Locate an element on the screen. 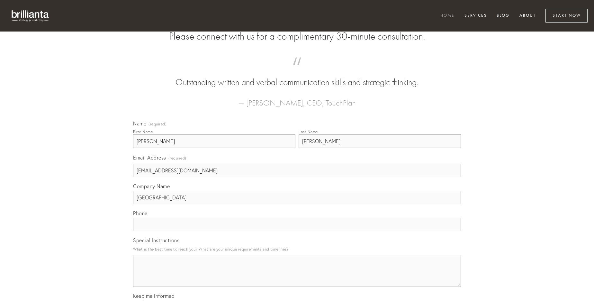 This screenshot has width=594, height=302. span: Name is located at coordinates (140, 123).